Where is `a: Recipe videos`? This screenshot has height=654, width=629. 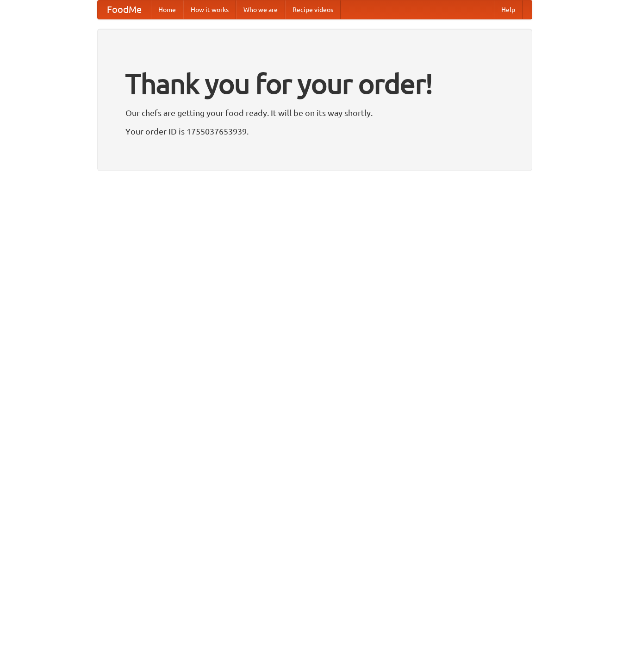
a: Recipe videos is located at coordinates (313, 10).